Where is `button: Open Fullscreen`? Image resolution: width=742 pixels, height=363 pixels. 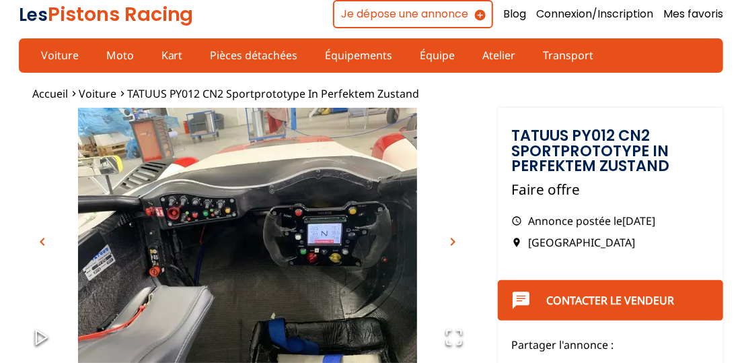
button: Open Fullscreen is located at coordinates (454, 338).